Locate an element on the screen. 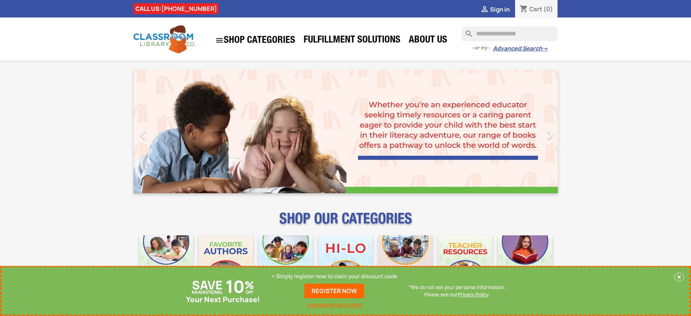 The height and width of the screenshot is (316, 691). img: CLC_HiLo_Mobile.jpg is located at coordinates (345, 262).